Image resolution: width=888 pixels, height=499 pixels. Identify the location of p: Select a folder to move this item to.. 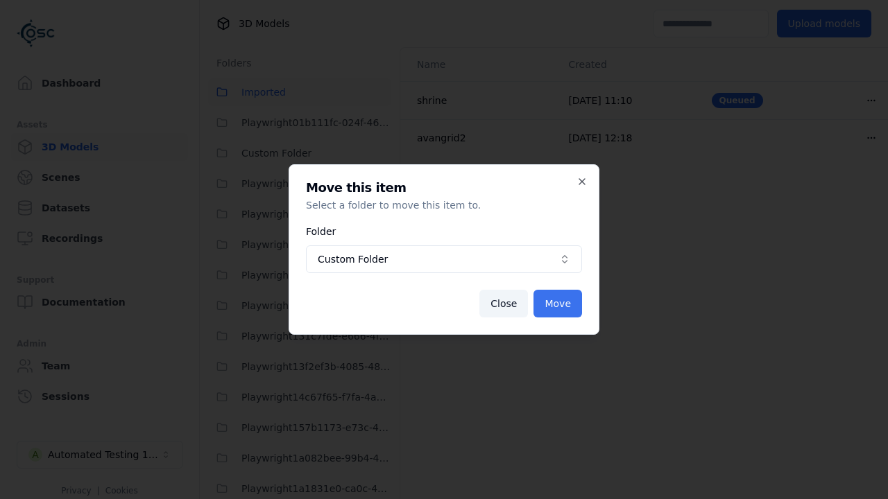
(444, 205).